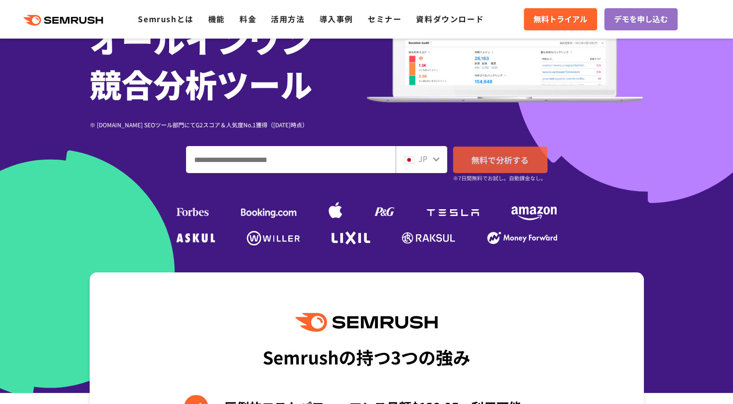 The image size is (733, 404). Describe the element at coordinates (560, 19) in the screenshot. I see `span: 無料トライアル` at that location.